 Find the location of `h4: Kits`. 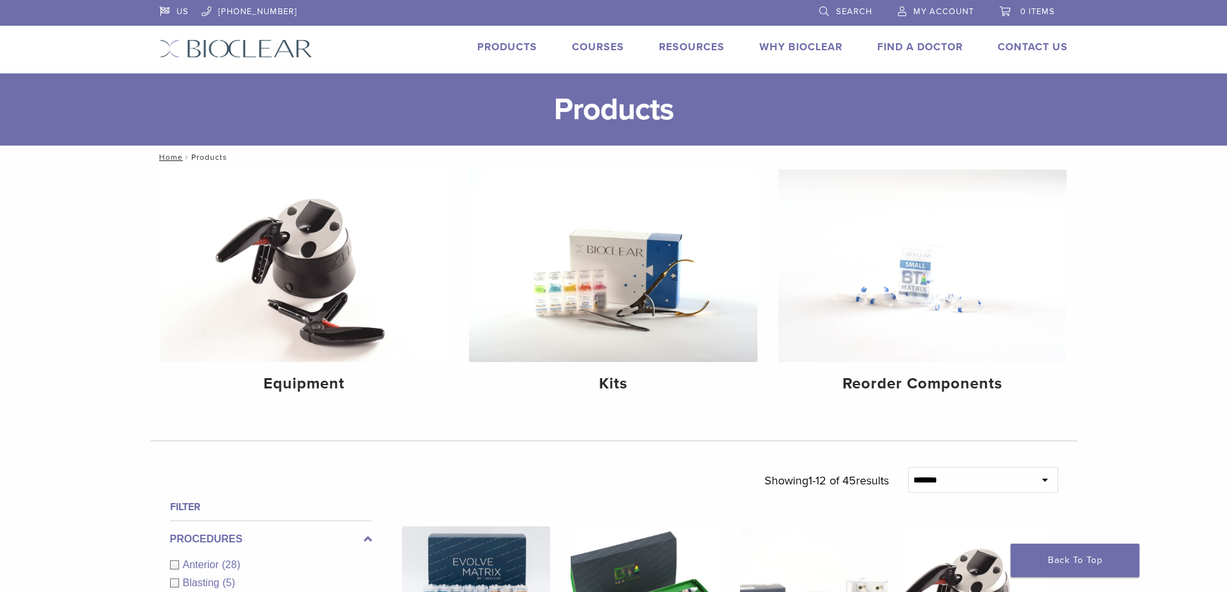

h4: Kits is located at coordinates (613, 384).